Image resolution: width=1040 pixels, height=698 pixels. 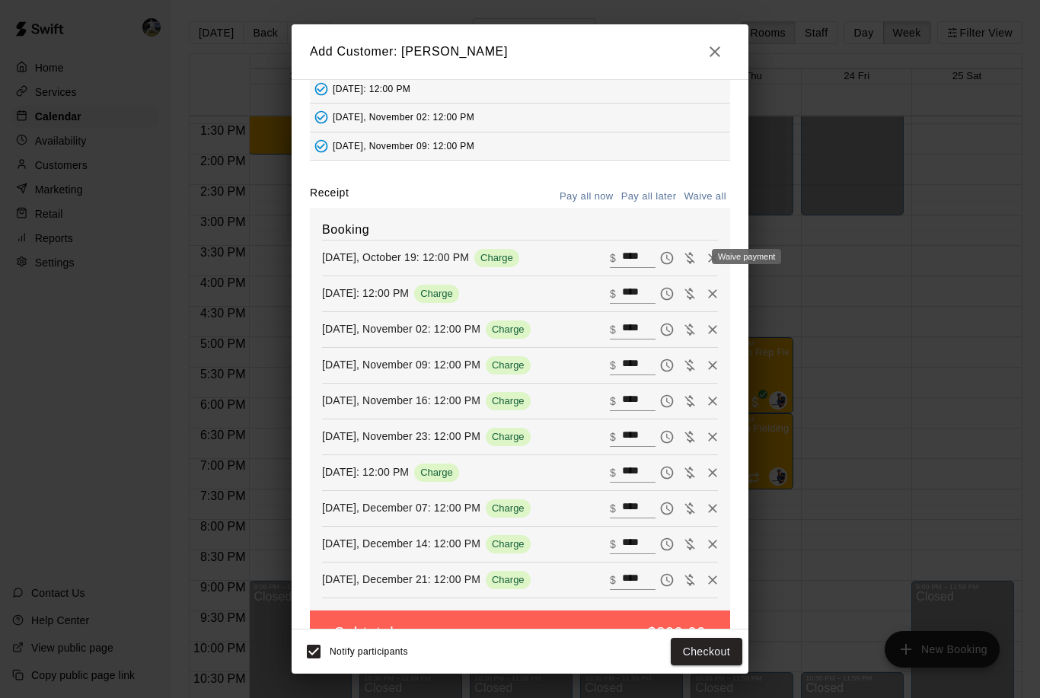 What do you see at coordinates (364, 633) in the screenshot?
I see `h5: Subtotal` at bounding box center [364, 633].